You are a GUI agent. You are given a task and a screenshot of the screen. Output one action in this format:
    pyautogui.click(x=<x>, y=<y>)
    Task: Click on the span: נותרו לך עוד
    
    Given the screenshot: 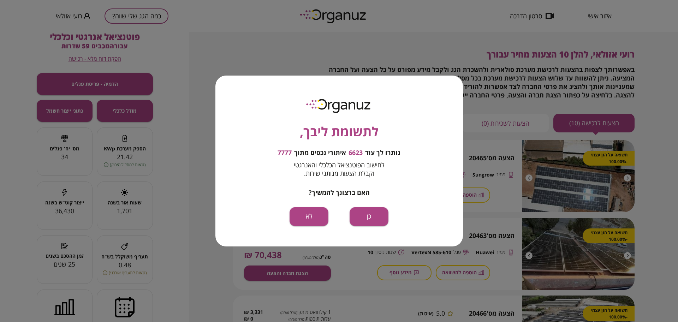 What is the action you would take?
    pyautogui.click(x=383, y=153)
    